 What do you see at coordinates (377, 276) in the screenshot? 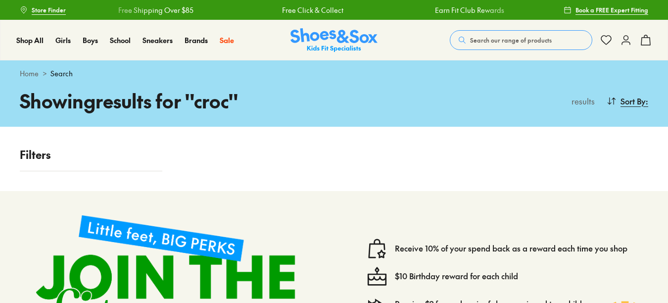
I see `img: cake--candle-birthday-event-special-sweet-cake-bake.svg` at bounding box center [377, 276].